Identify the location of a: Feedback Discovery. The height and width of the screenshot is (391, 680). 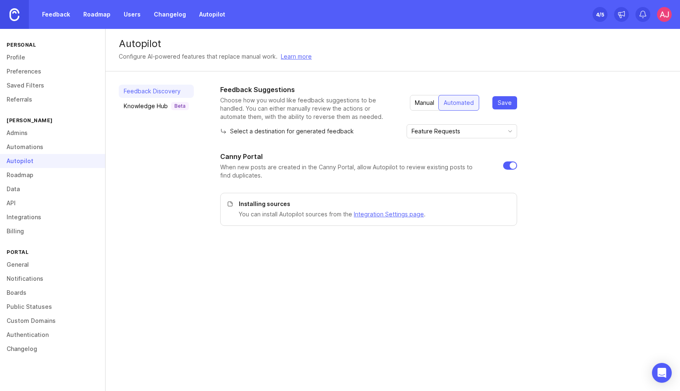
(156, 91).